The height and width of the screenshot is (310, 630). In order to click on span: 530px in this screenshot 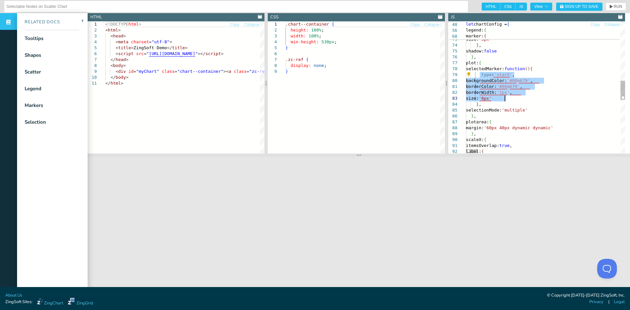, I will do `click(328, 42)`.